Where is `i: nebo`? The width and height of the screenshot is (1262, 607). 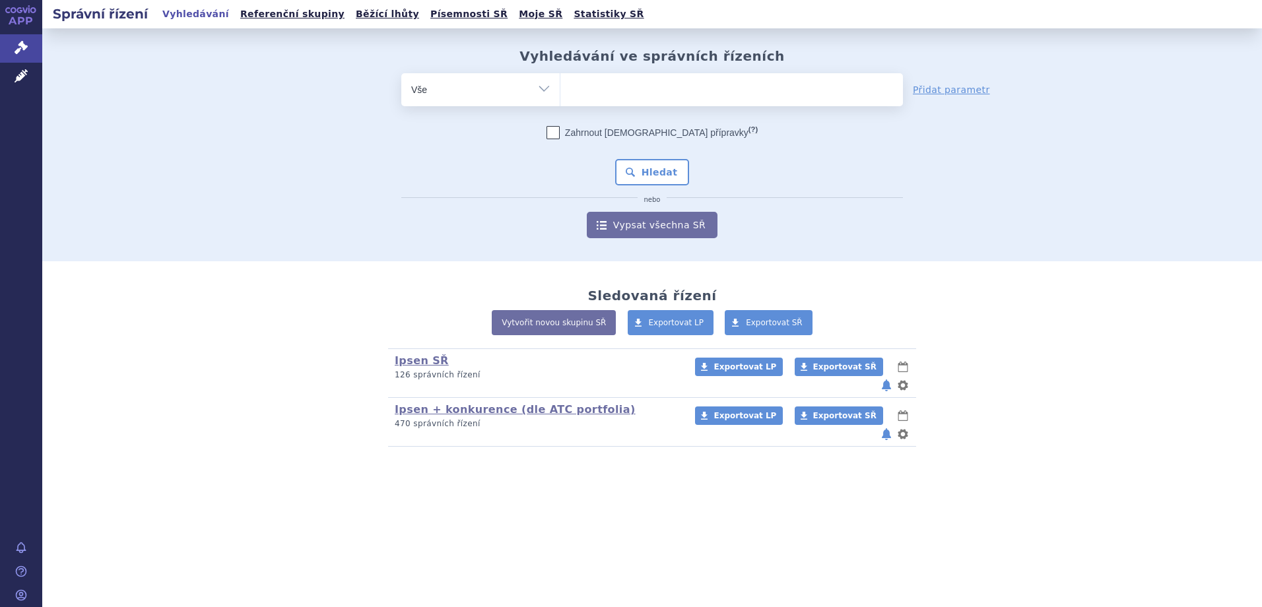 i: nebo is located at coordinates (652, 200).